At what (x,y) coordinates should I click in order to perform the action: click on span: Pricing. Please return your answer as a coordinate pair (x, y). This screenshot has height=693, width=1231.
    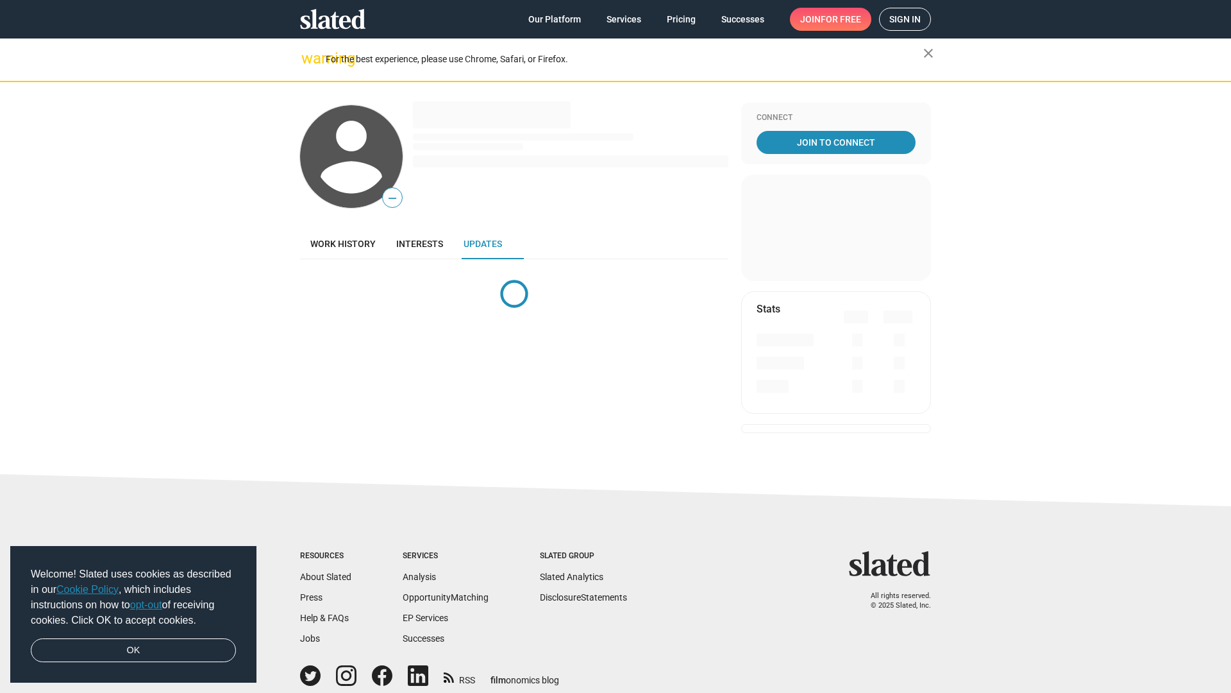
    Looking at the image, I should click on (681, 19).